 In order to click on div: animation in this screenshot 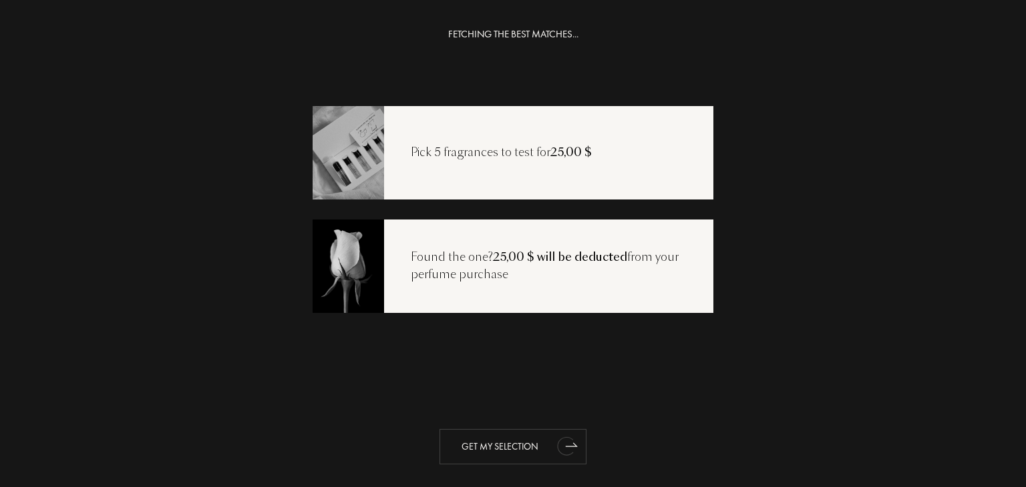, I will do `click(567, 446)`.